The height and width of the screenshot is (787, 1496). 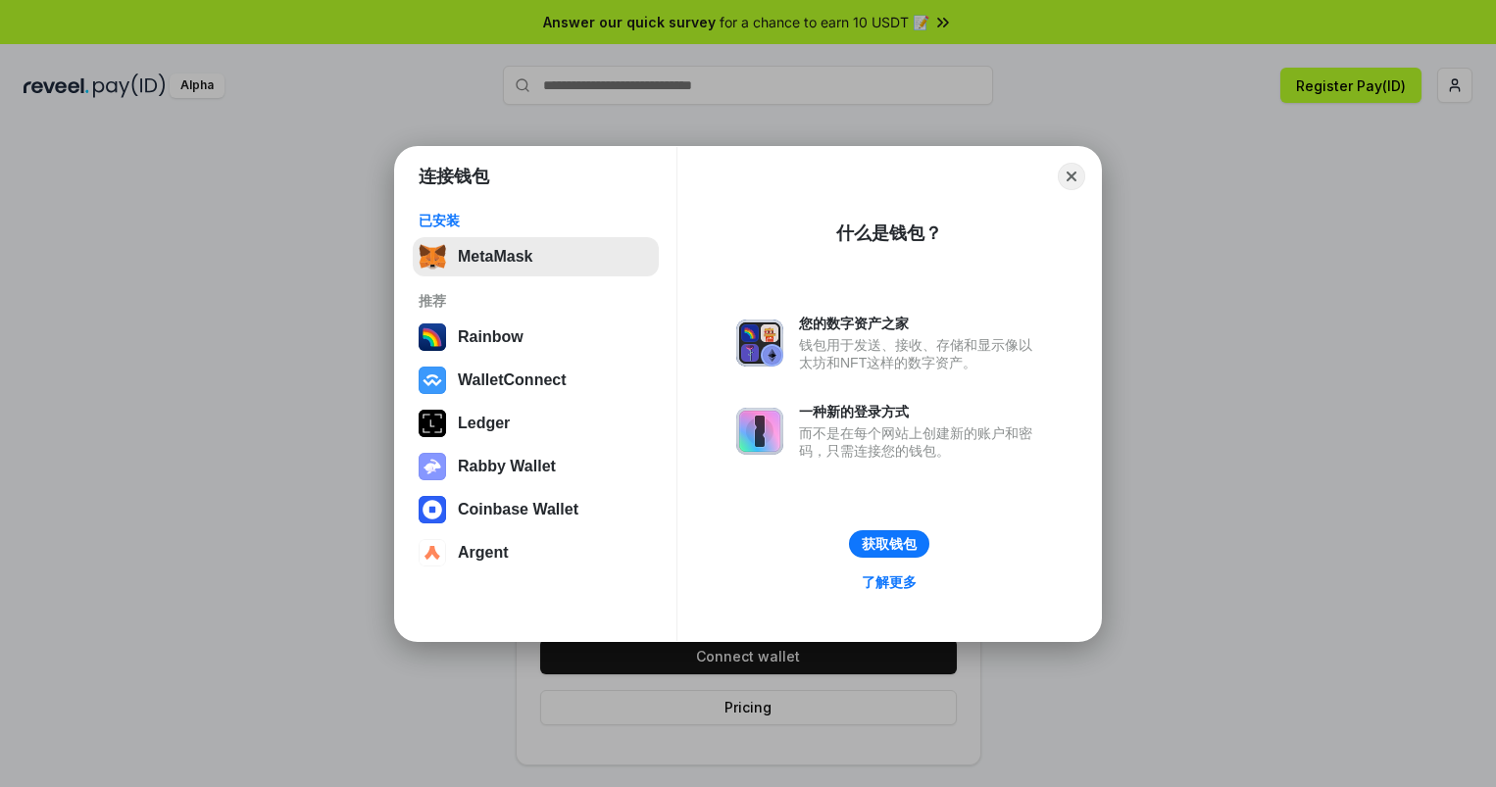 I want to click on button: Close, so click(x=1072, y=177).